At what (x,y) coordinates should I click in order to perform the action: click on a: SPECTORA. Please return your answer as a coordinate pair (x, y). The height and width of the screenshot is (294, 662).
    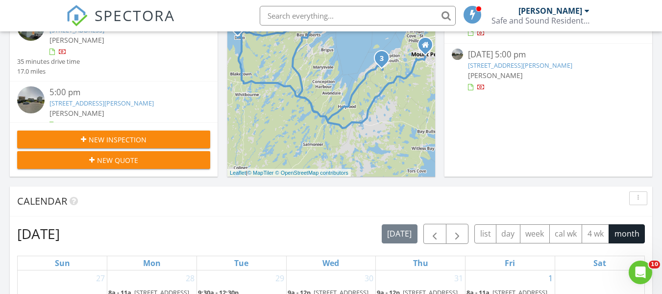
    Looking at the image, I should click on (121, 24).